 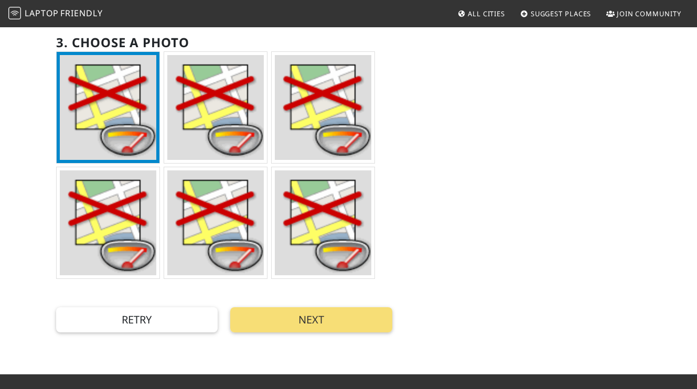 What do you see at coordinates (561, 14) in the screenshot?
I see `span: Suggest Places` at bounding box center [561, 14].